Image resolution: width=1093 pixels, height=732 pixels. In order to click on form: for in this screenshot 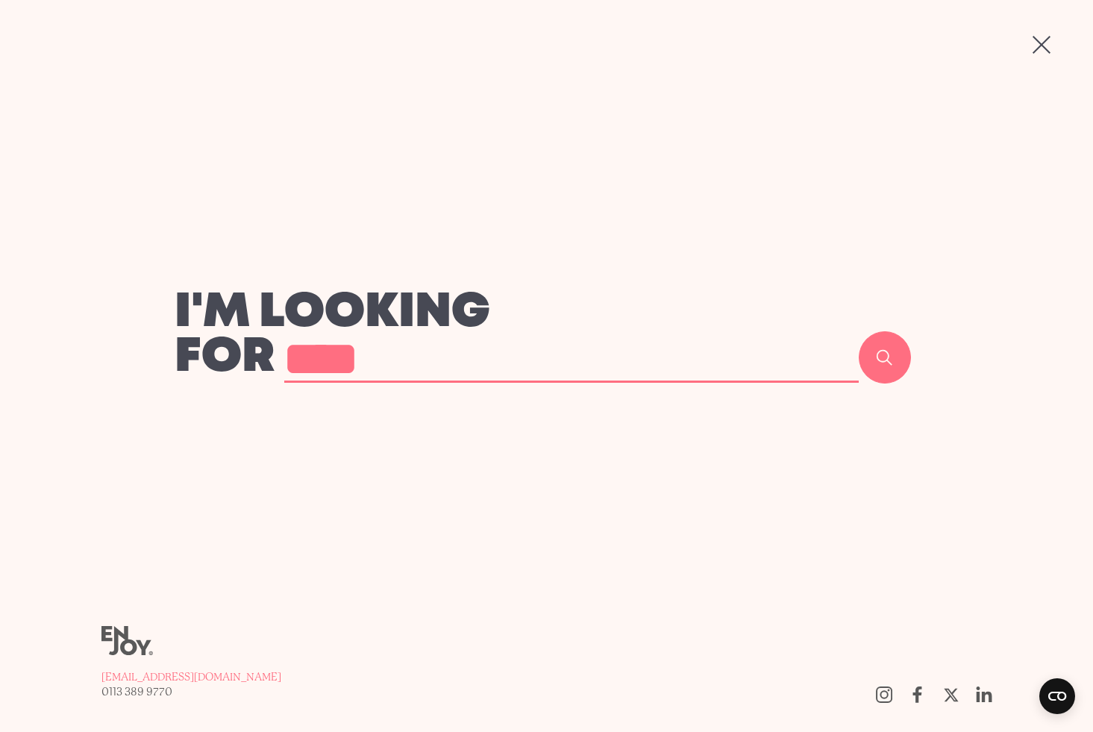, I will do `click(546, 360)`.